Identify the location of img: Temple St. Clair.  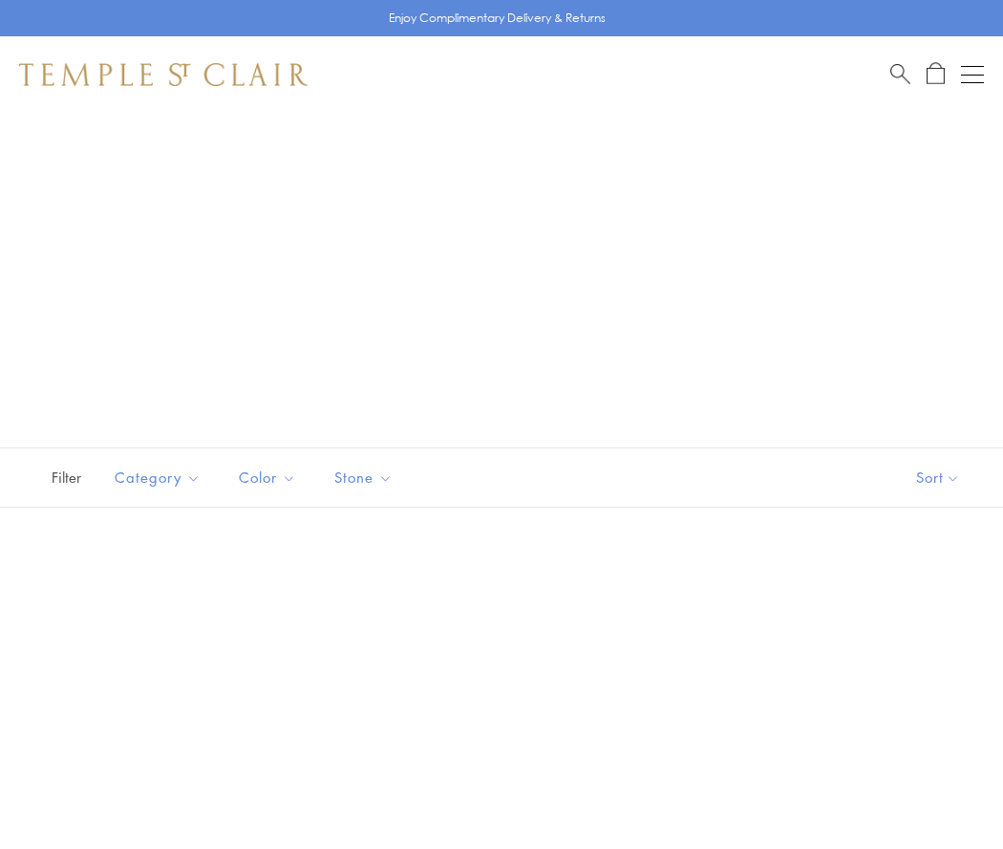
(163, 75).